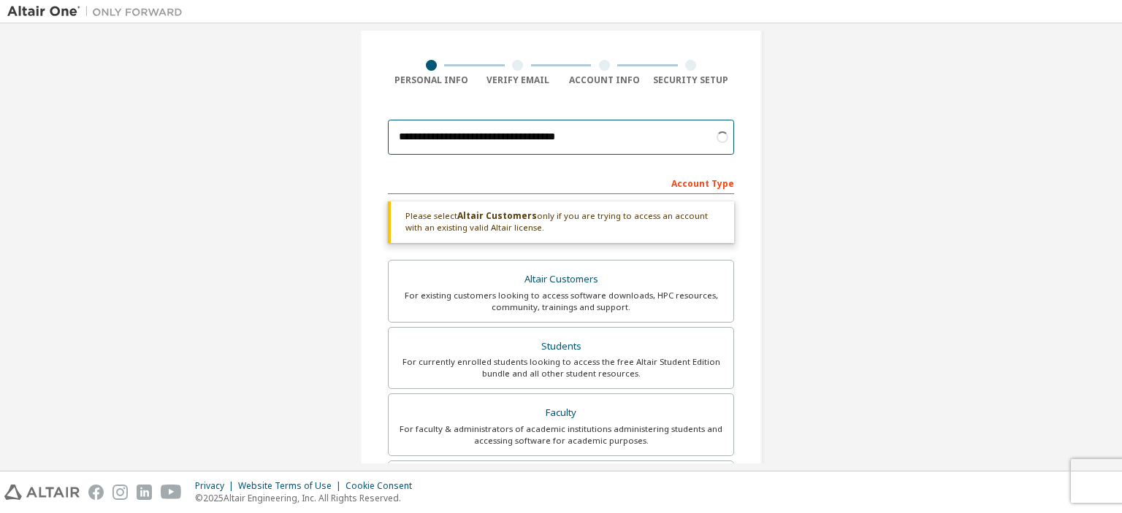 The image size is (1122, 513). What do you see at coordinates (383, 486) in the screenshot?
I see `div: Cookie Consent` at bounding box center [383, 486].